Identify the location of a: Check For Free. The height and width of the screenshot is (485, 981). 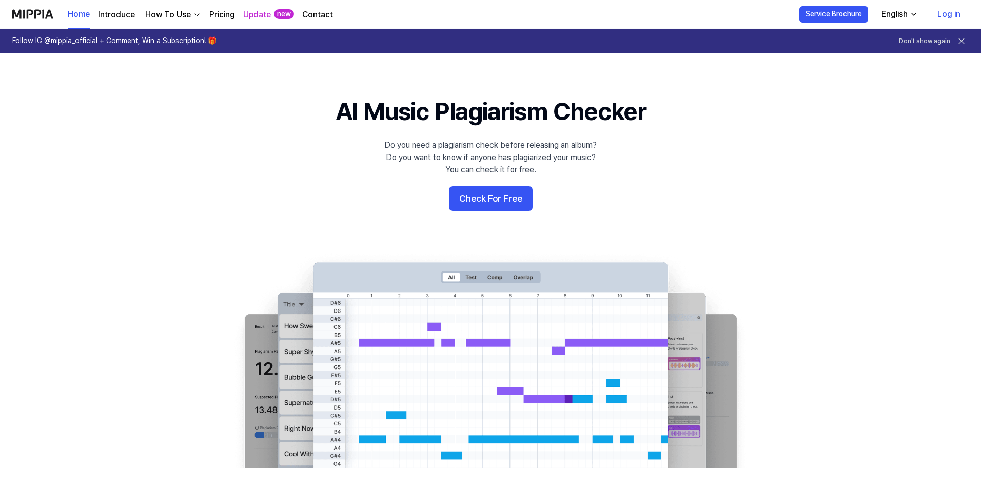
(491, 199).